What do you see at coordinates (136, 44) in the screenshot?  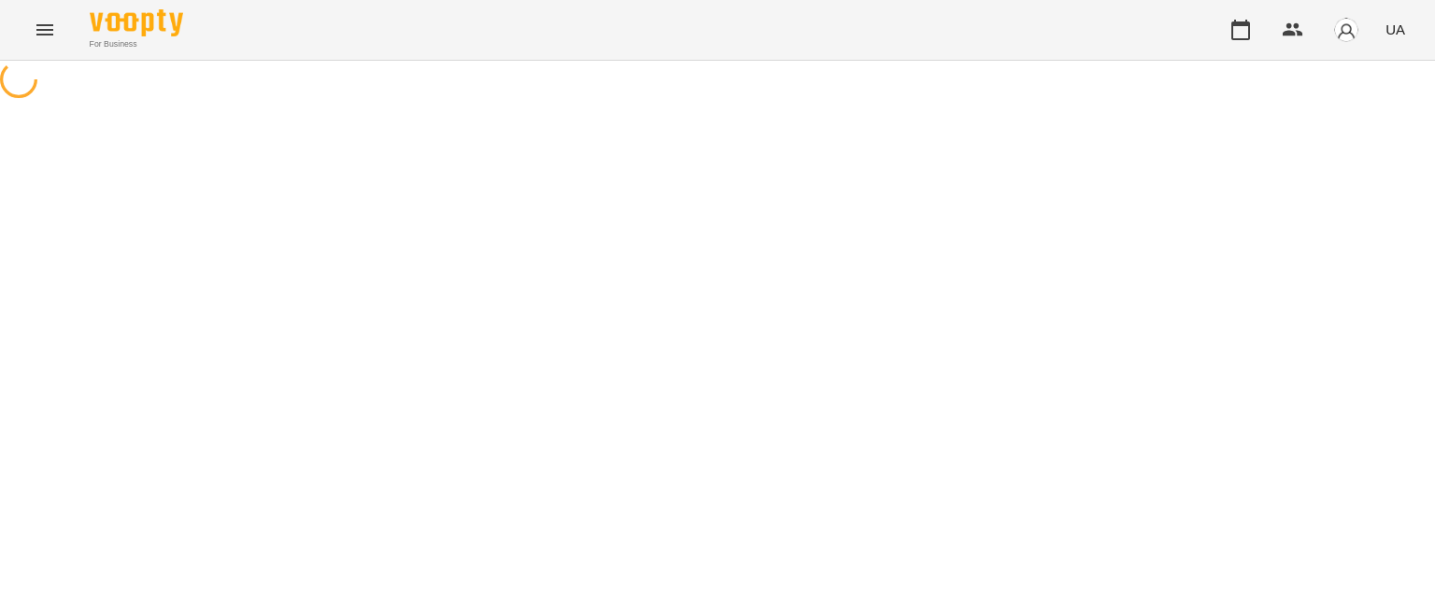 I see `span: For Business` at bounding box center [136, 44].